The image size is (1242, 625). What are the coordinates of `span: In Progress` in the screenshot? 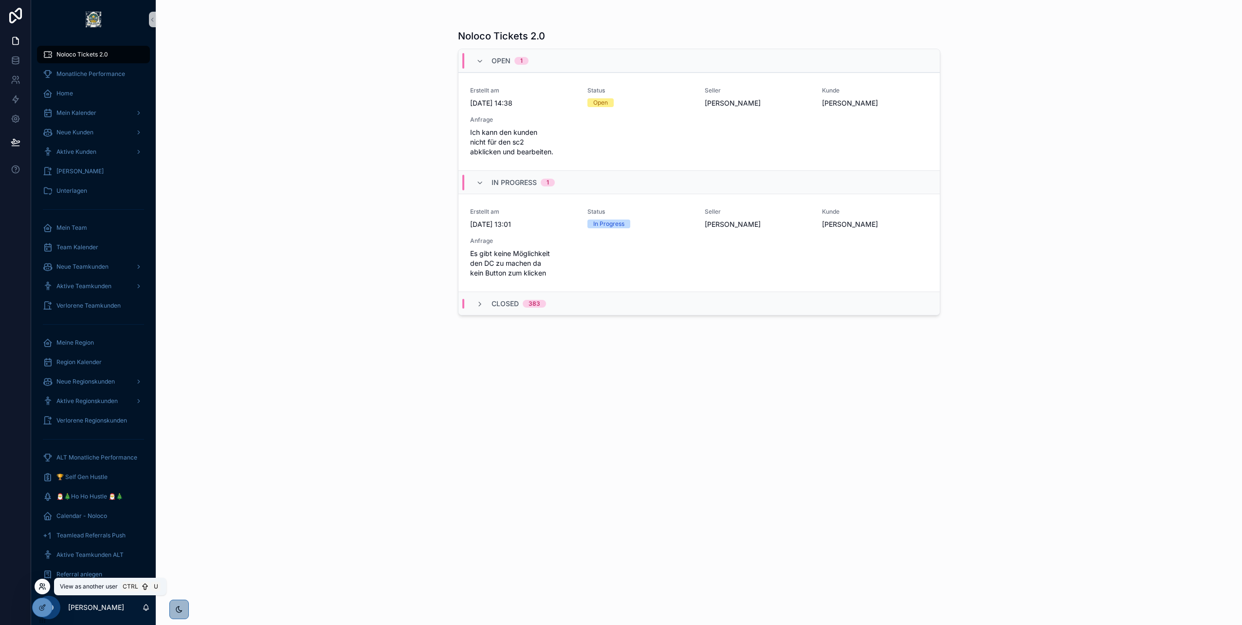 It's located at (514, 182).